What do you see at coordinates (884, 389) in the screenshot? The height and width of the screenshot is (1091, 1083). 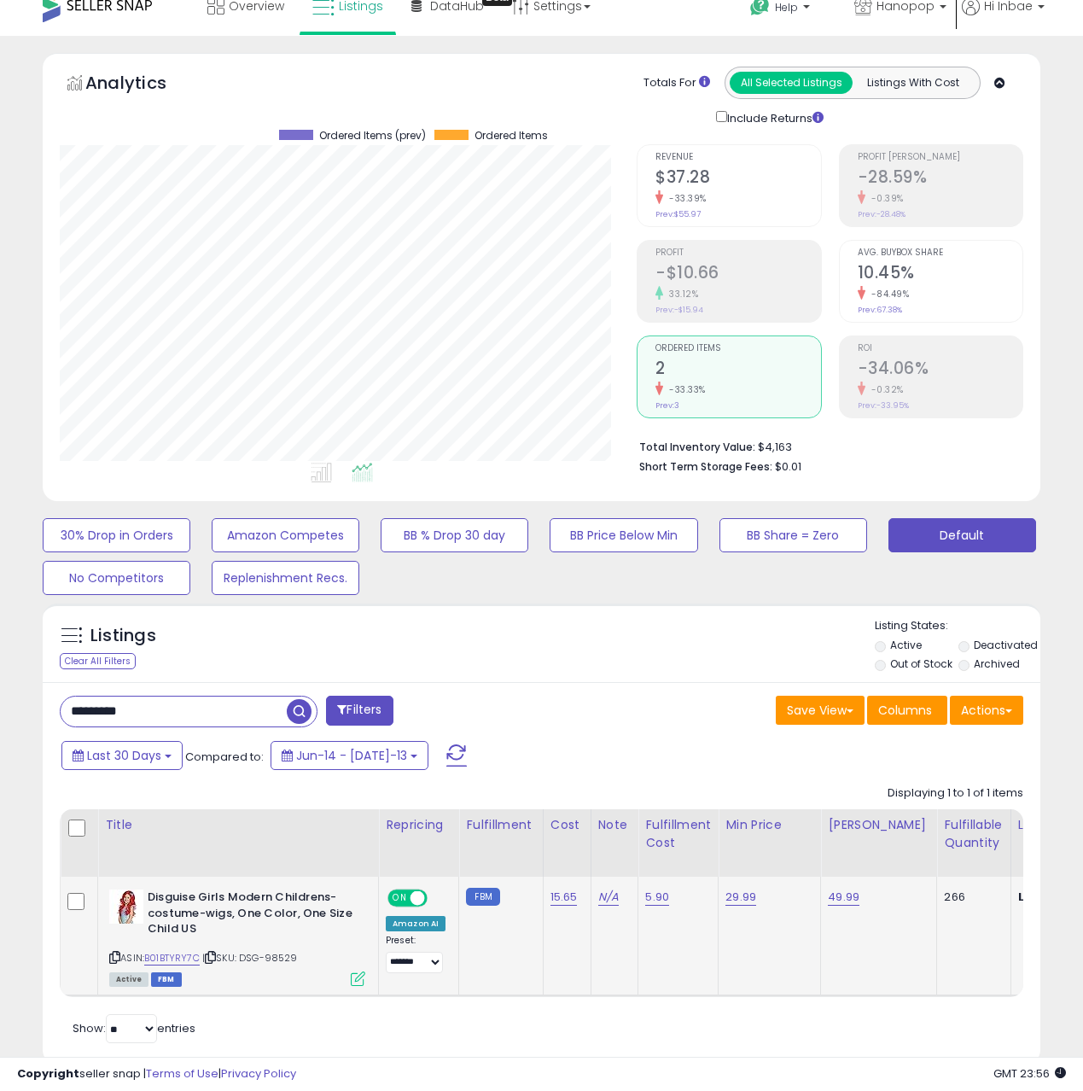 I see `small: -0.32%` at bounding box center [884, 389].